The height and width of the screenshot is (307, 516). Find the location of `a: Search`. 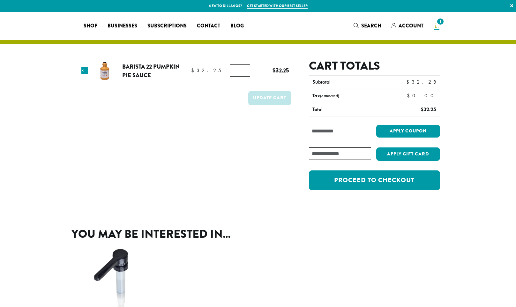

a: Search is located at coordinates (367, 26).